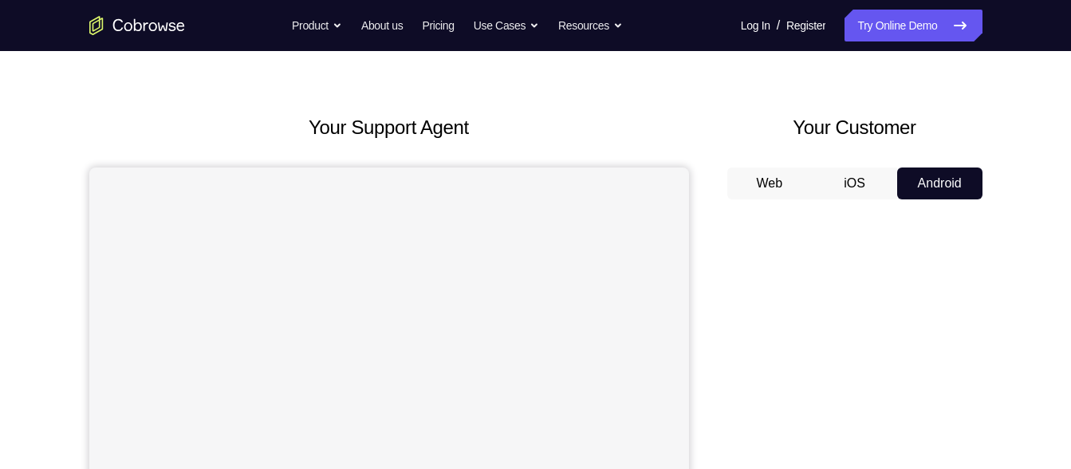  I want to click on button: Android, so click(940, 183).